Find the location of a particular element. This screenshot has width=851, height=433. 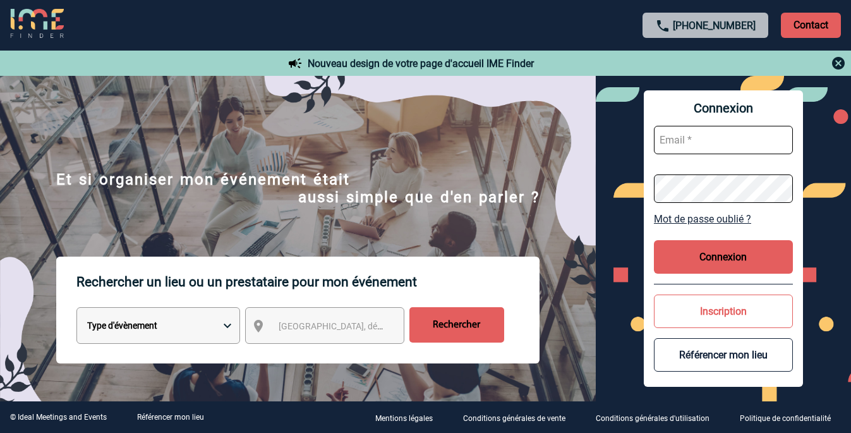

input: Rechercher is located at coordinates (457, 325).